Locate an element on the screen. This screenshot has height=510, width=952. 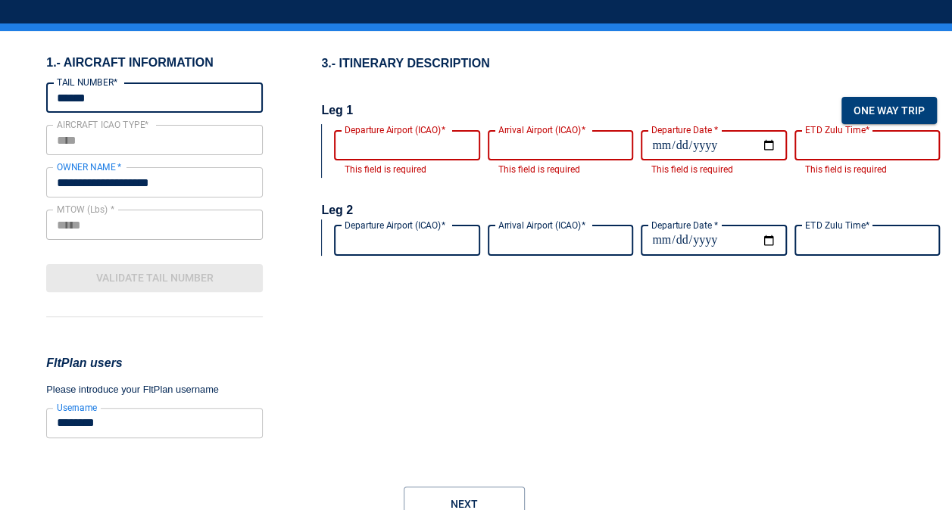
p: Please introduce your FltPlan username is located at coordinates (154, 390).